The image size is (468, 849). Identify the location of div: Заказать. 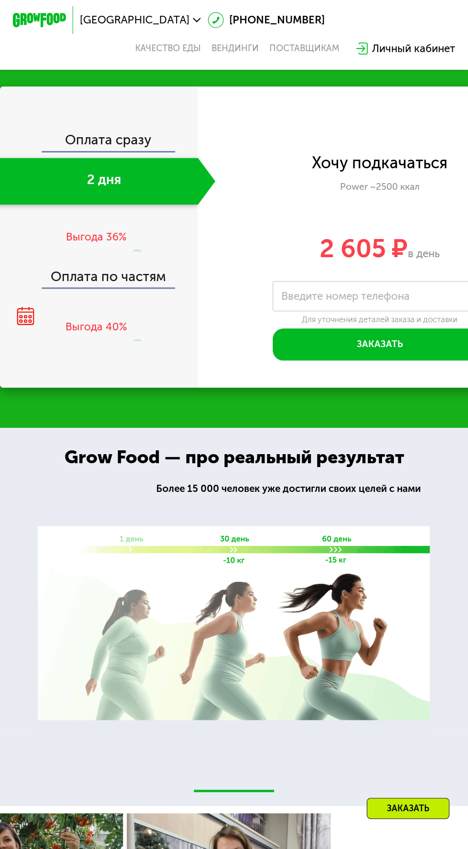
(408, 808).